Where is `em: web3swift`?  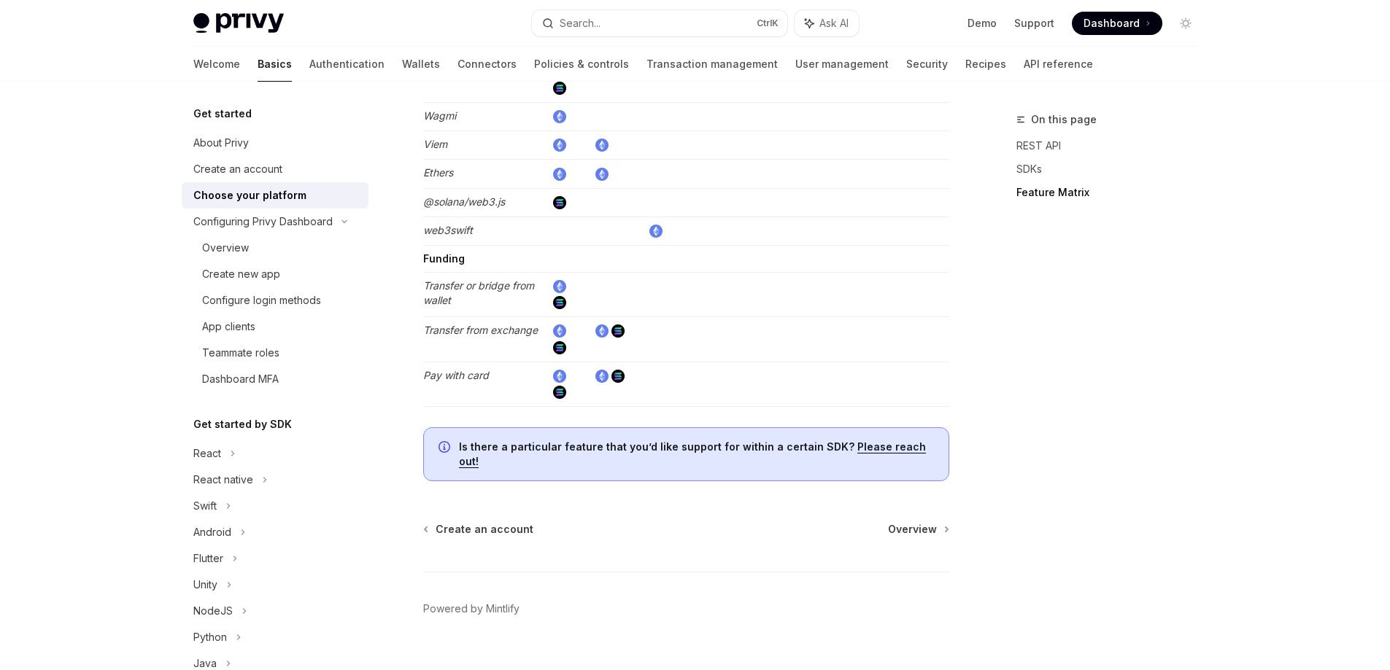
em: web3swift is located at coordinates (448, 230).